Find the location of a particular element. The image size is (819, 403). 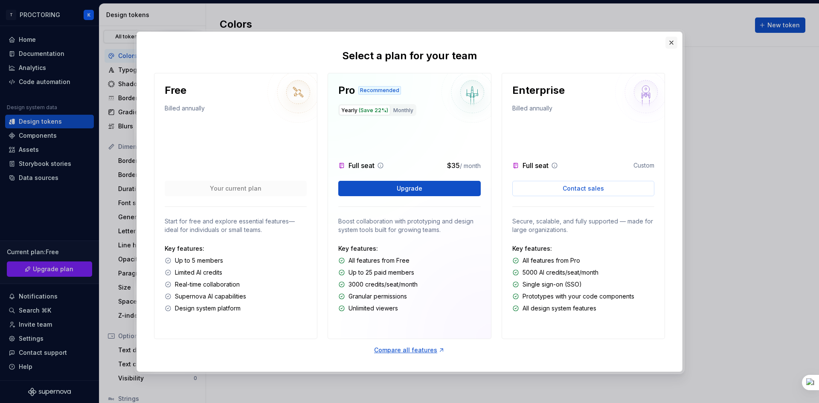

p: All design system features is located at coordinates (559, 308).